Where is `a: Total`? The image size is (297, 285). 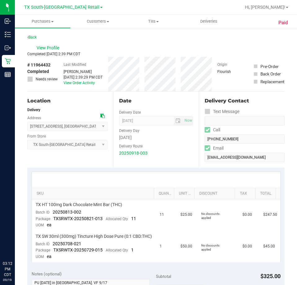
a: Total is located at coordinates (267, 193).